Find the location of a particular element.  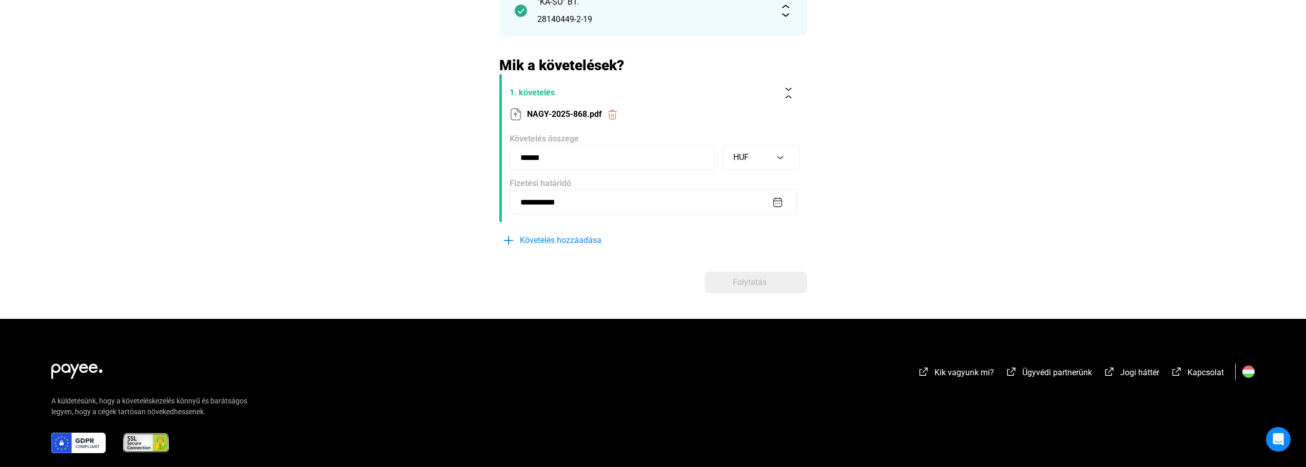

a: external-link-whiteKapcsolat is located at coordinates (1197, 374).